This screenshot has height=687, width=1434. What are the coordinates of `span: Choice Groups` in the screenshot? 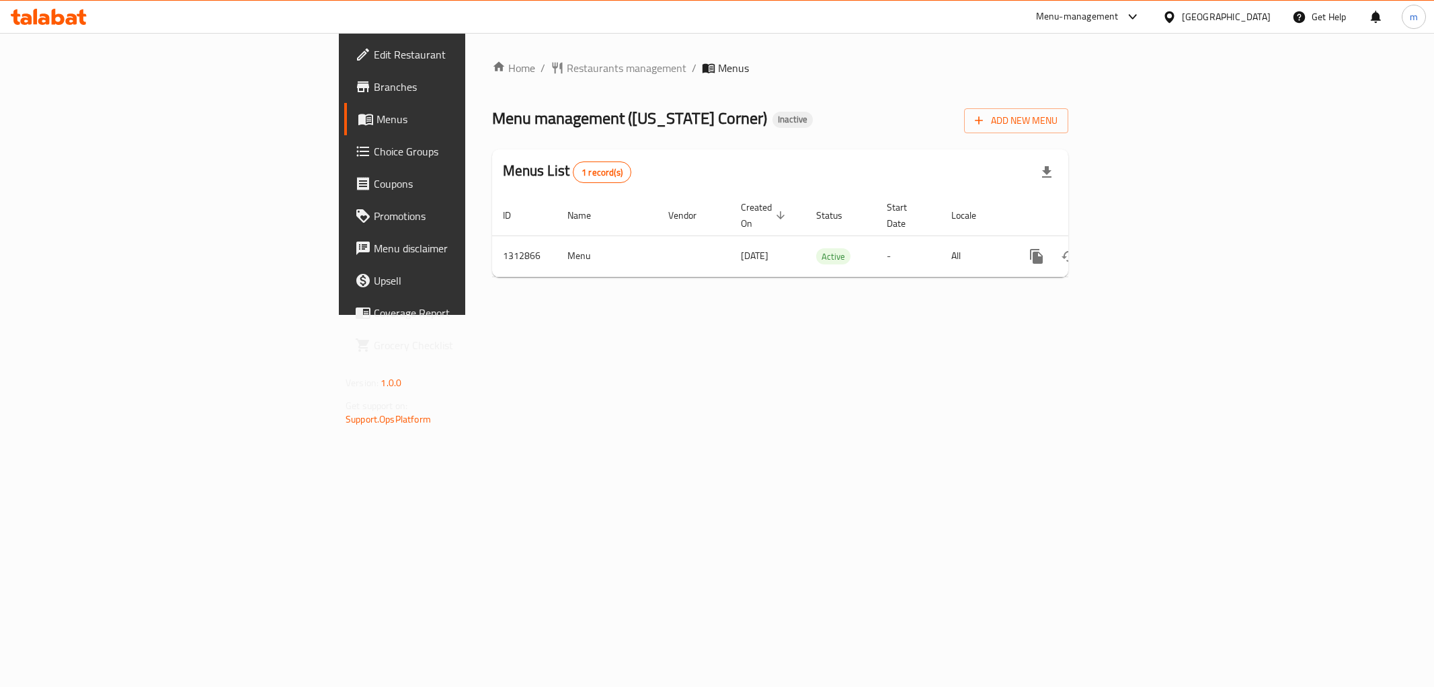 It's located at (471, 151).